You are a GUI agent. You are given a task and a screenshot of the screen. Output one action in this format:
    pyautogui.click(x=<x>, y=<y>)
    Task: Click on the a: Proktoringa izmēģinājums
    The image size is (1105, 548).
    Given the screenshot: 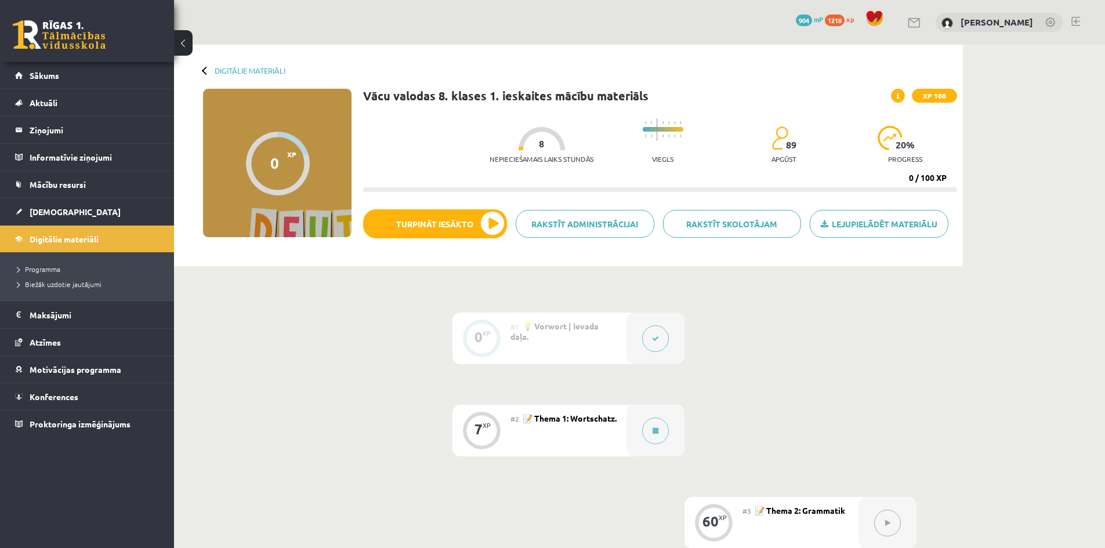 What is the action you would take?
    pyautogui.click(x=87, y=424)
    